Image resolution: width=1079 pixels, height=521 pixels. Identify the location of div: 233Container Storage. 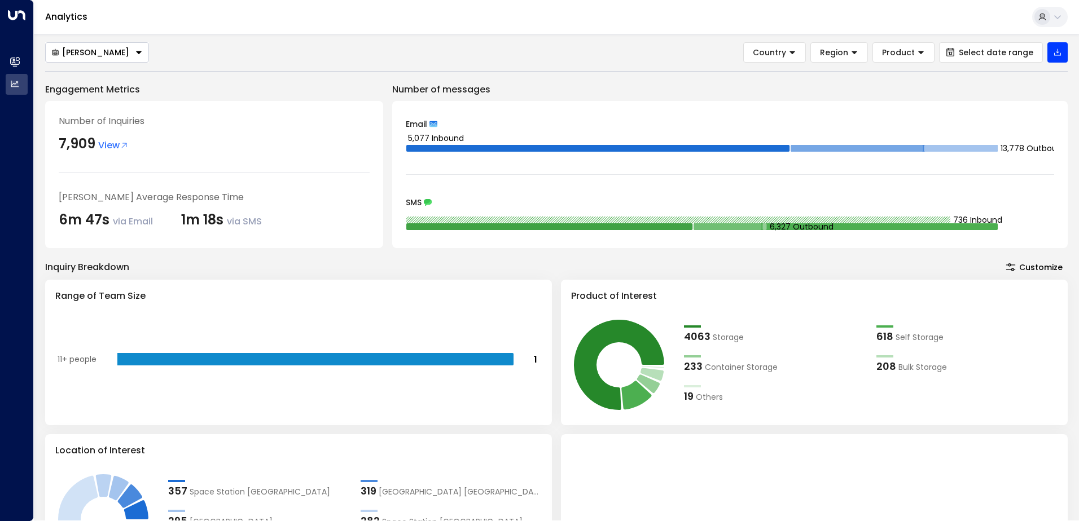
(774, 366).